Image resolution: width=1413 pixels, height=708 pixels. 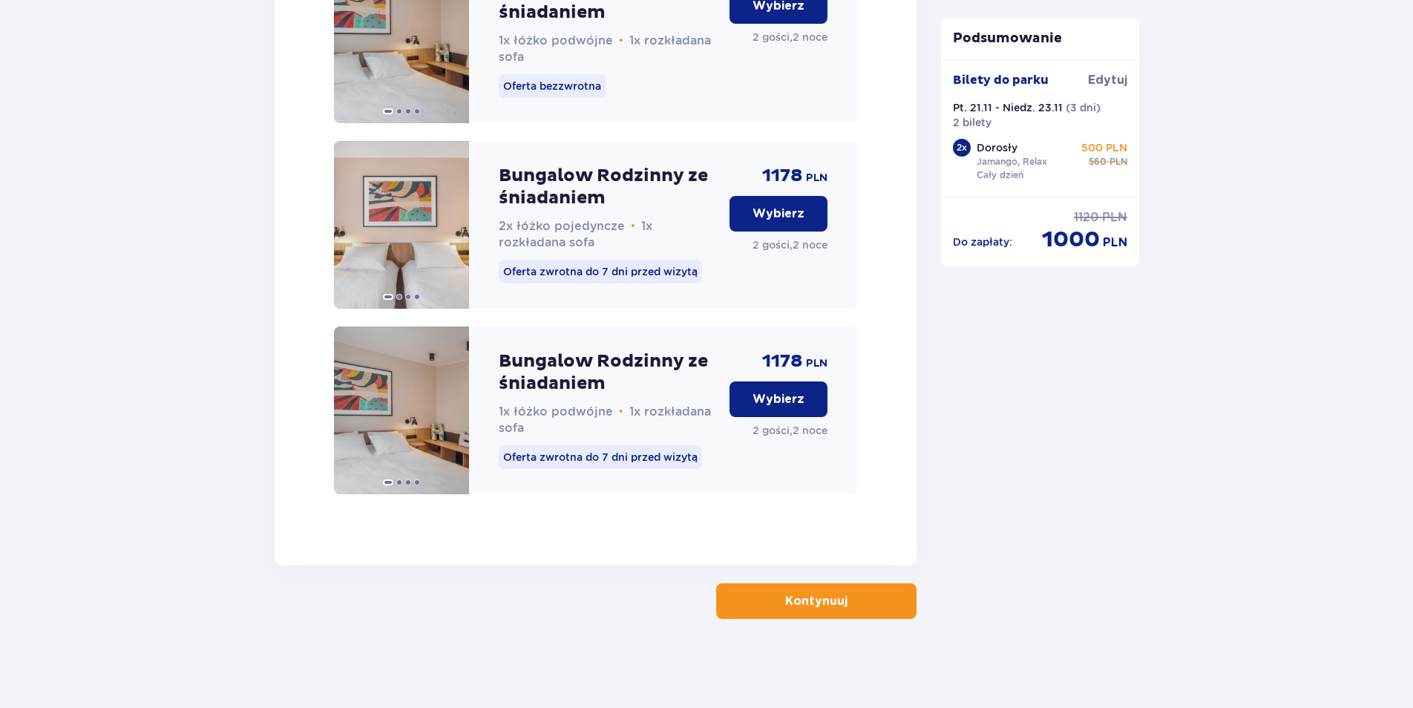 I want to click on div: 2 x, so click(x=961, y=148).